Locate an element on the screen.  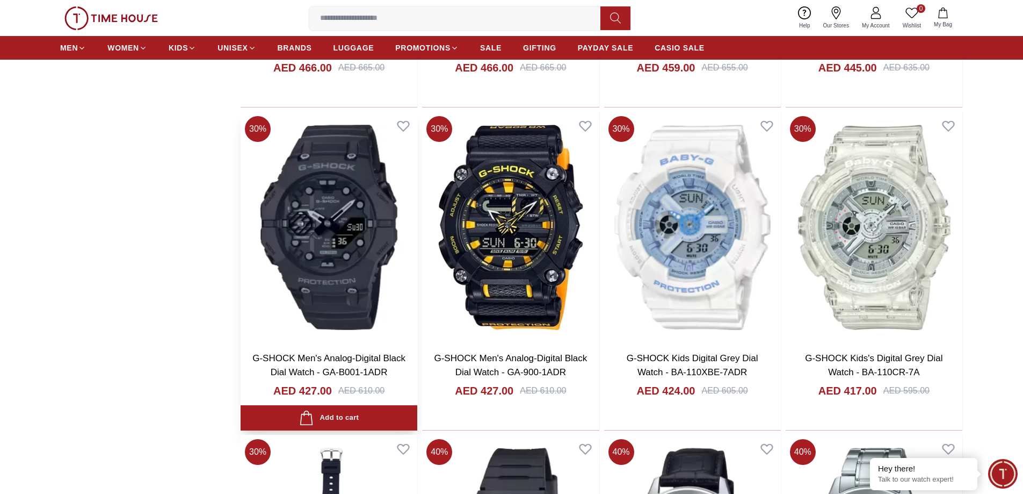
a: SALE is located at coordinates (491, 48).